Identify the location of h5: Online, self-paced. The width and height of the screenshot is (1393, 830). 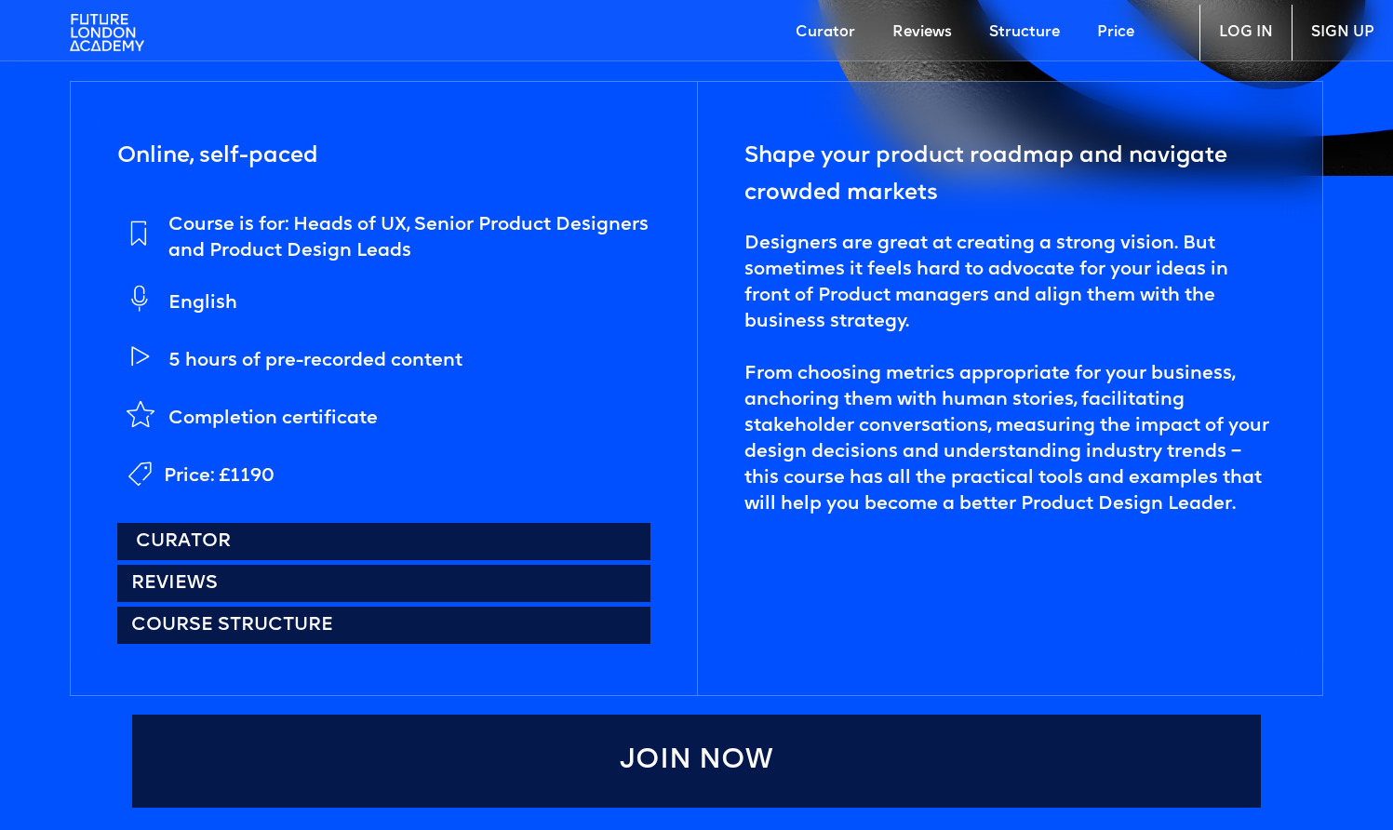
(218, 156).